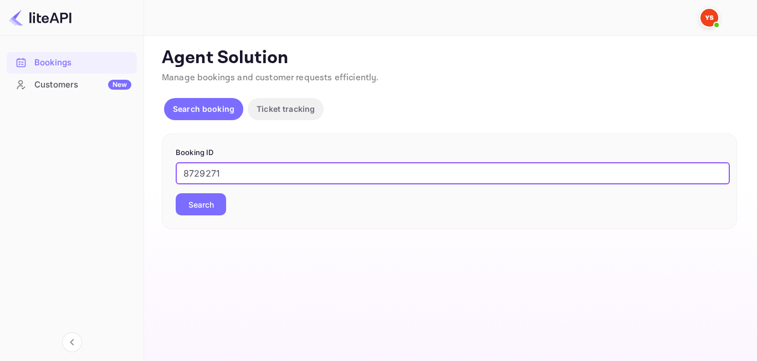  I want to click on span: Manage bookings and customer requests efficiently., so click(271, 78).